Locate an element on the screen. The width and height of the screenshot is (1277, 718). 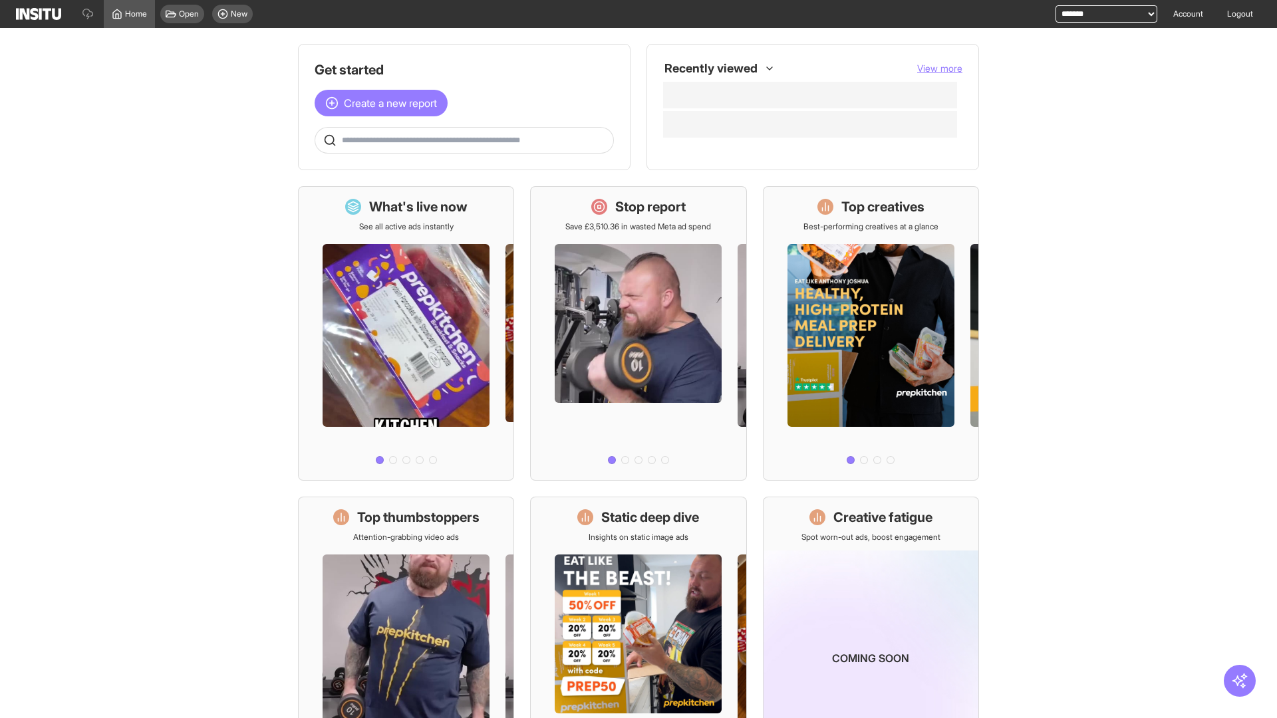
p: Save £3,510.36 in wasted Meta ad spend is located at coordinates (638, 227).